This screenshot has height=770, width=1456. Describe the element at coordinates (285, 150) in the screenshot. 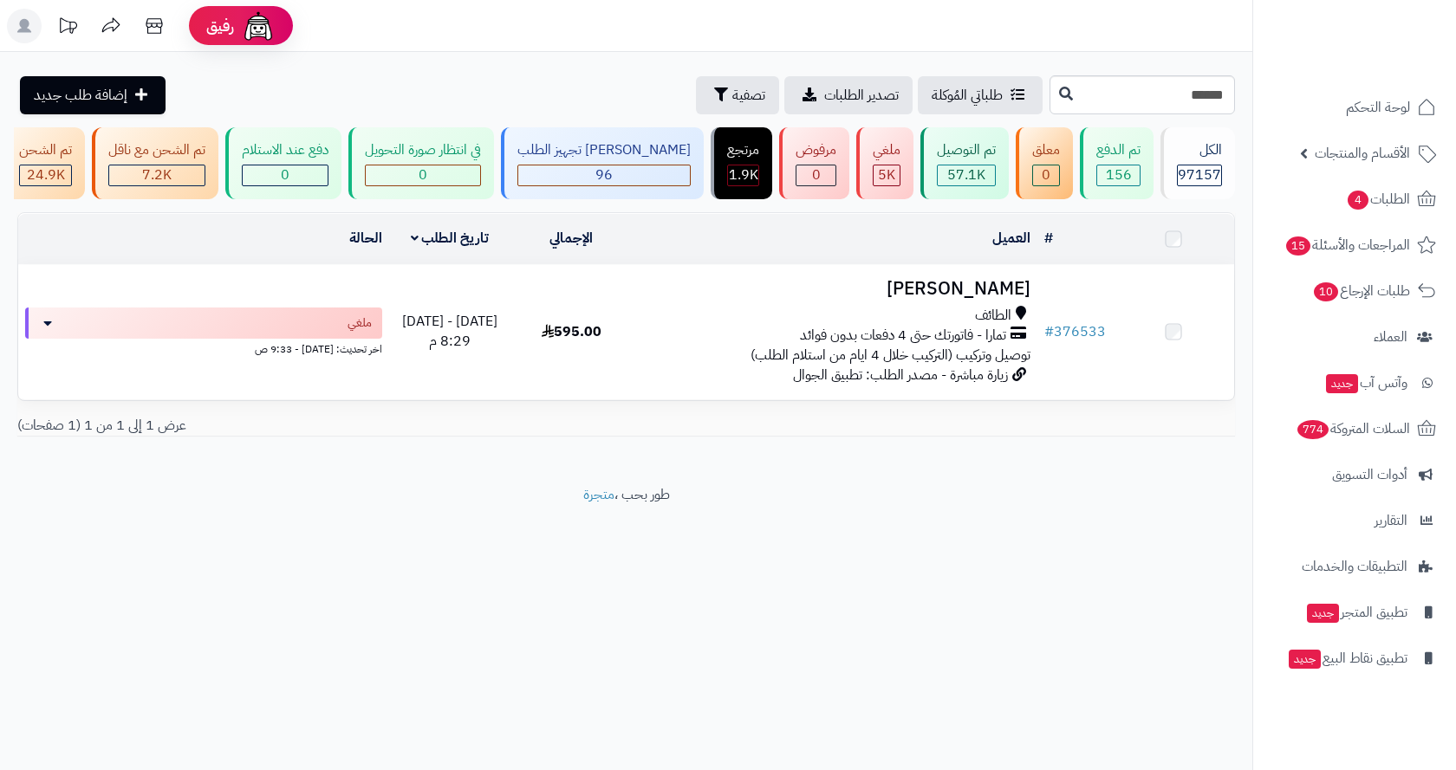

I see `div: دفع عند الاستلام` at that location.